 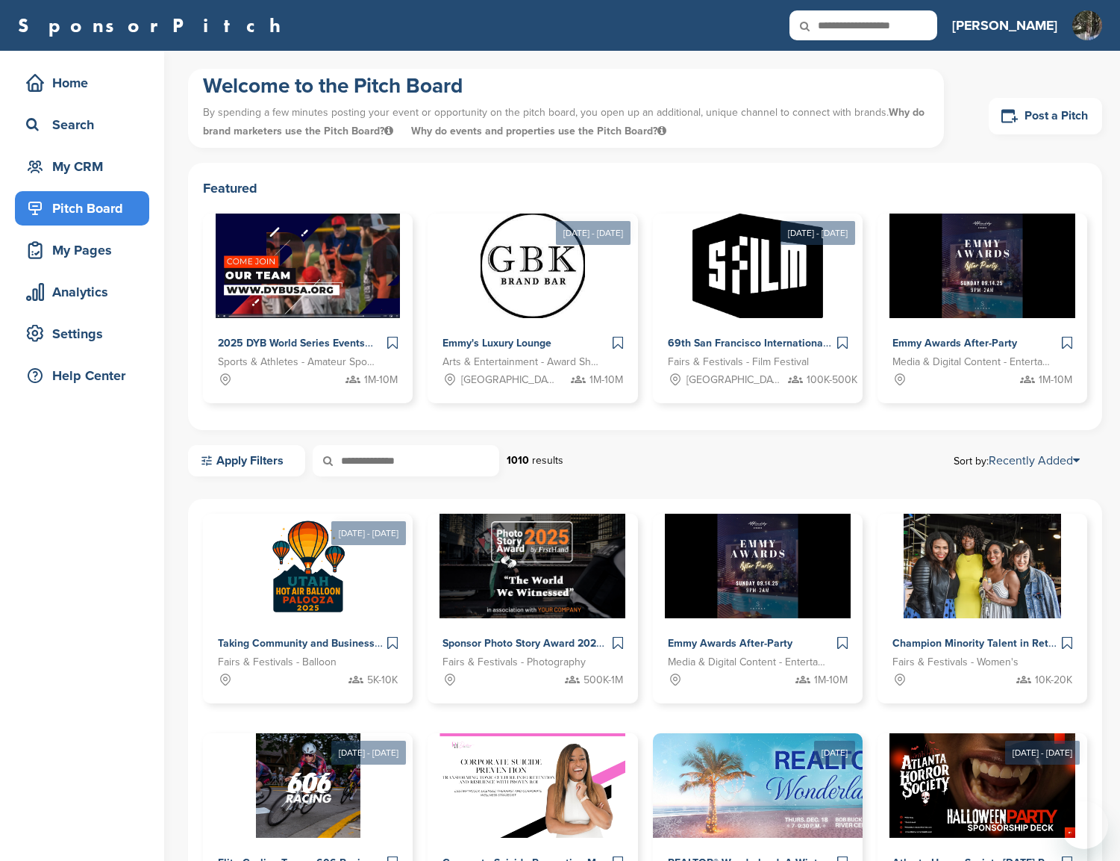 I want to click on div: Settings, so click(x=86, y=334).